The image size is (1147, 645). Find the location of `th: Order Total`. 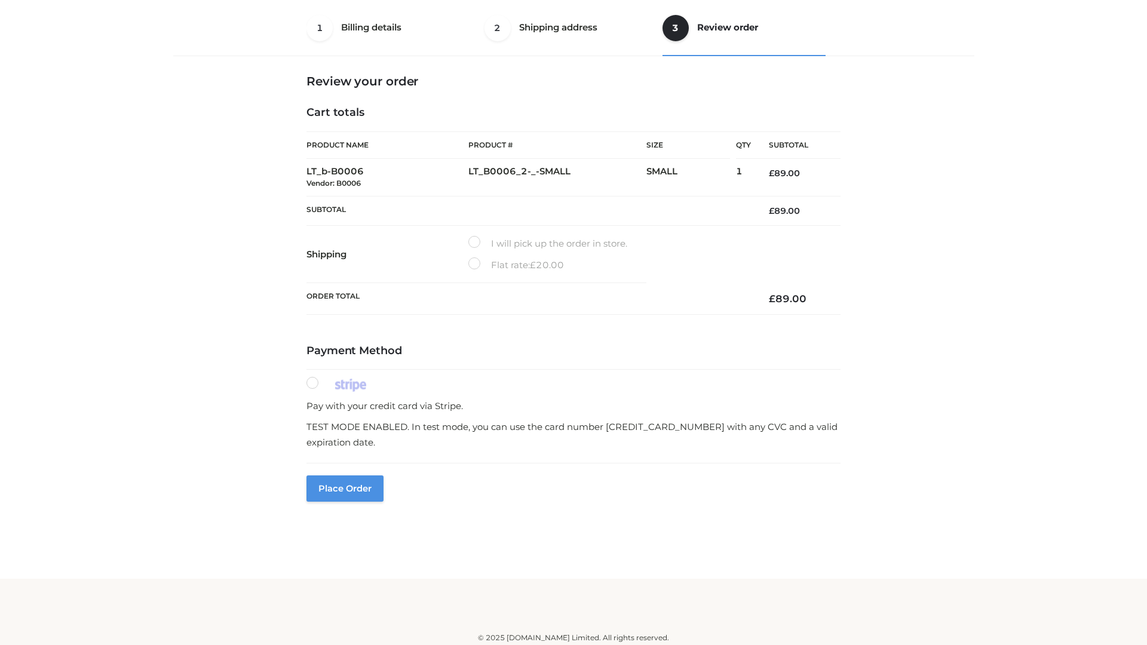

th: Order Total is located at coordinates (529, 299).